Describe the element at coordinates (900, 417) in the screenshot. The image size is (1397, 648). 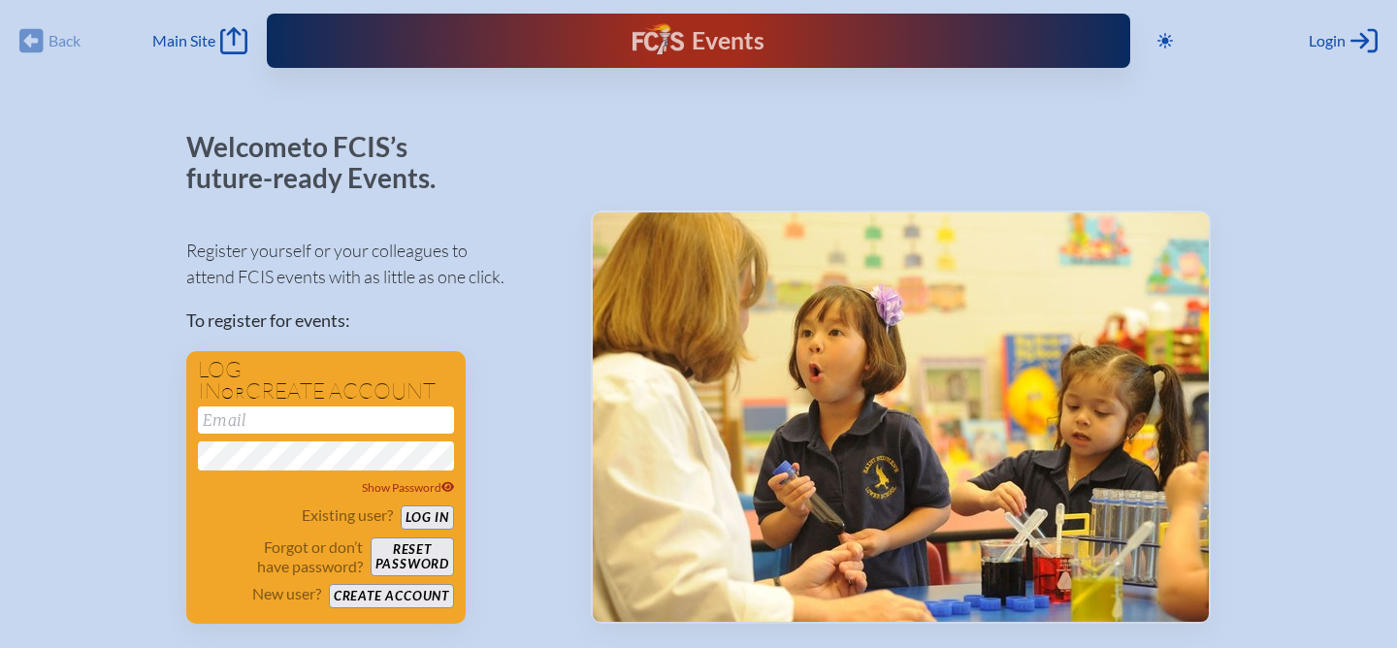
I see `img: Events` at that location.